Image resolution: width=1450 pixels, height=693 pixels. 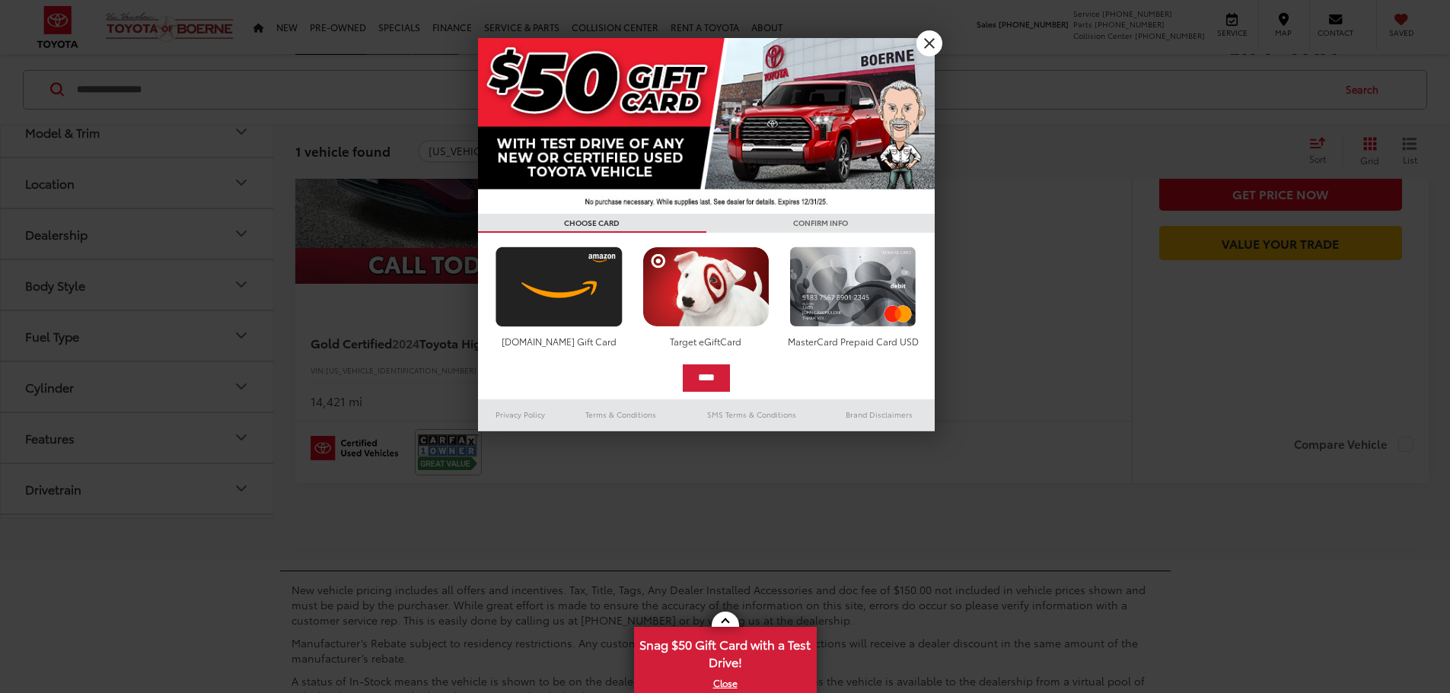 What do you see at coordinates (879, 415) in the screenshot?
I see `a: Brand Disclaimers` at bounding box center [879, 415].